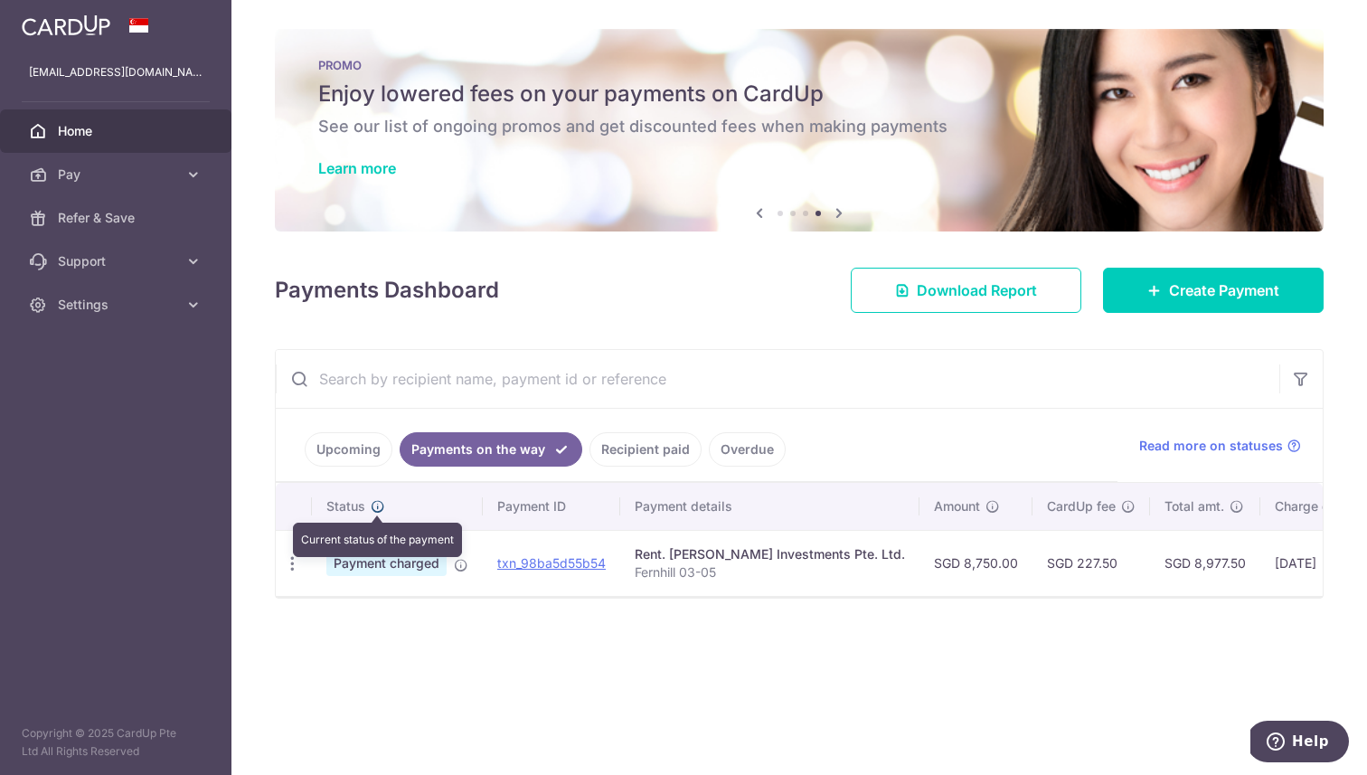 Image resolution: width=1367 pixels, height=775 pixels. I want to click on a: Upcoming, so click(348, 449).